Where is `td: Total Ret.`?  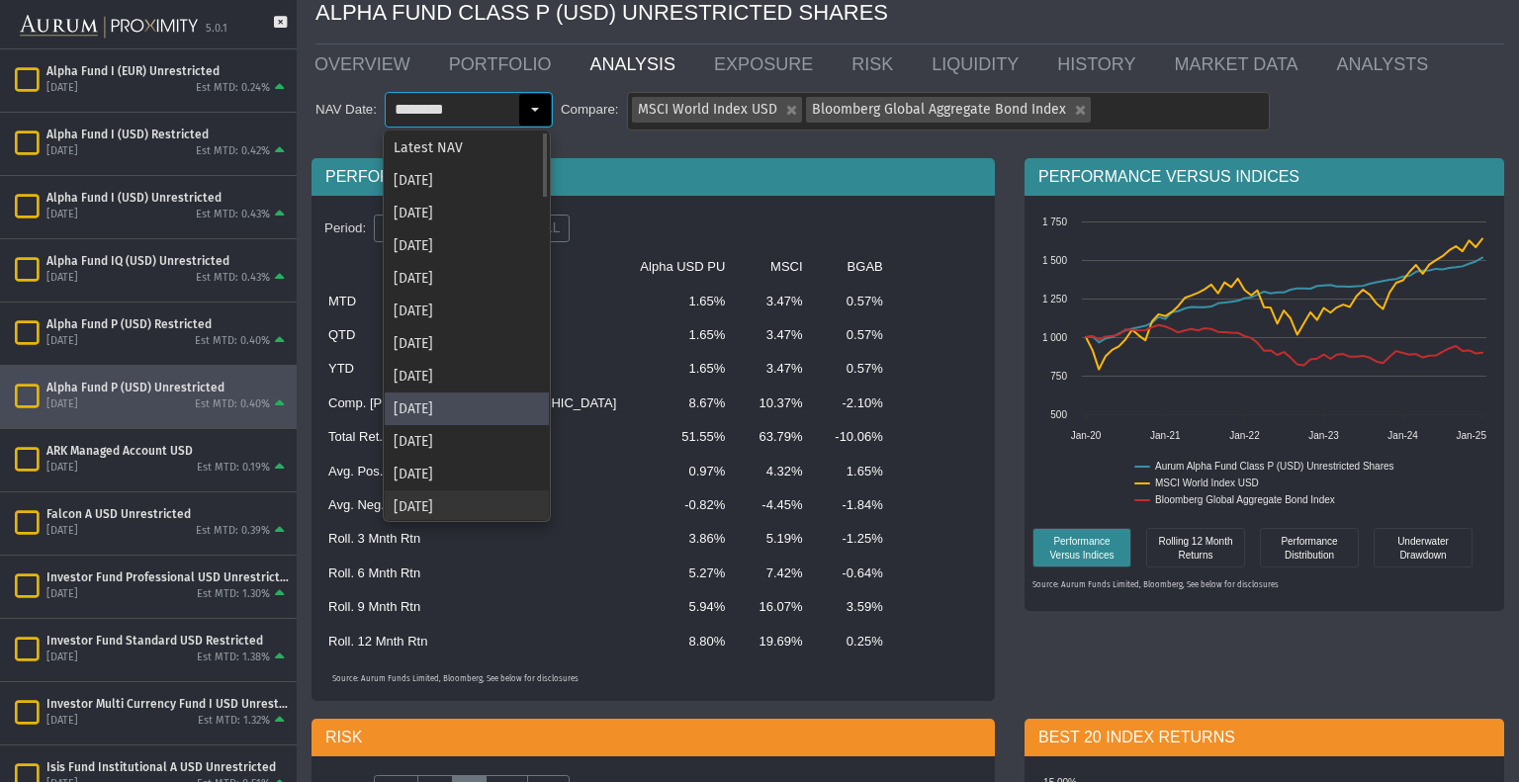 td: Total Ret. is located at coordinates (472, 437).